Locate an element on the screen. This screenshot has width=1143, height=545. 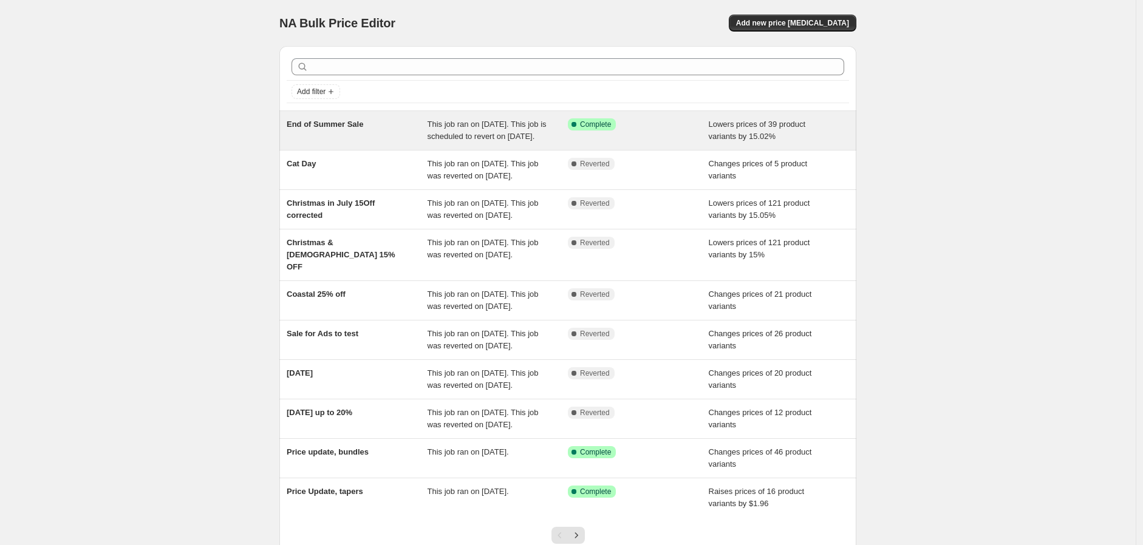
span: Changes prices of 21 product variants is located at coordinates (760, 300).